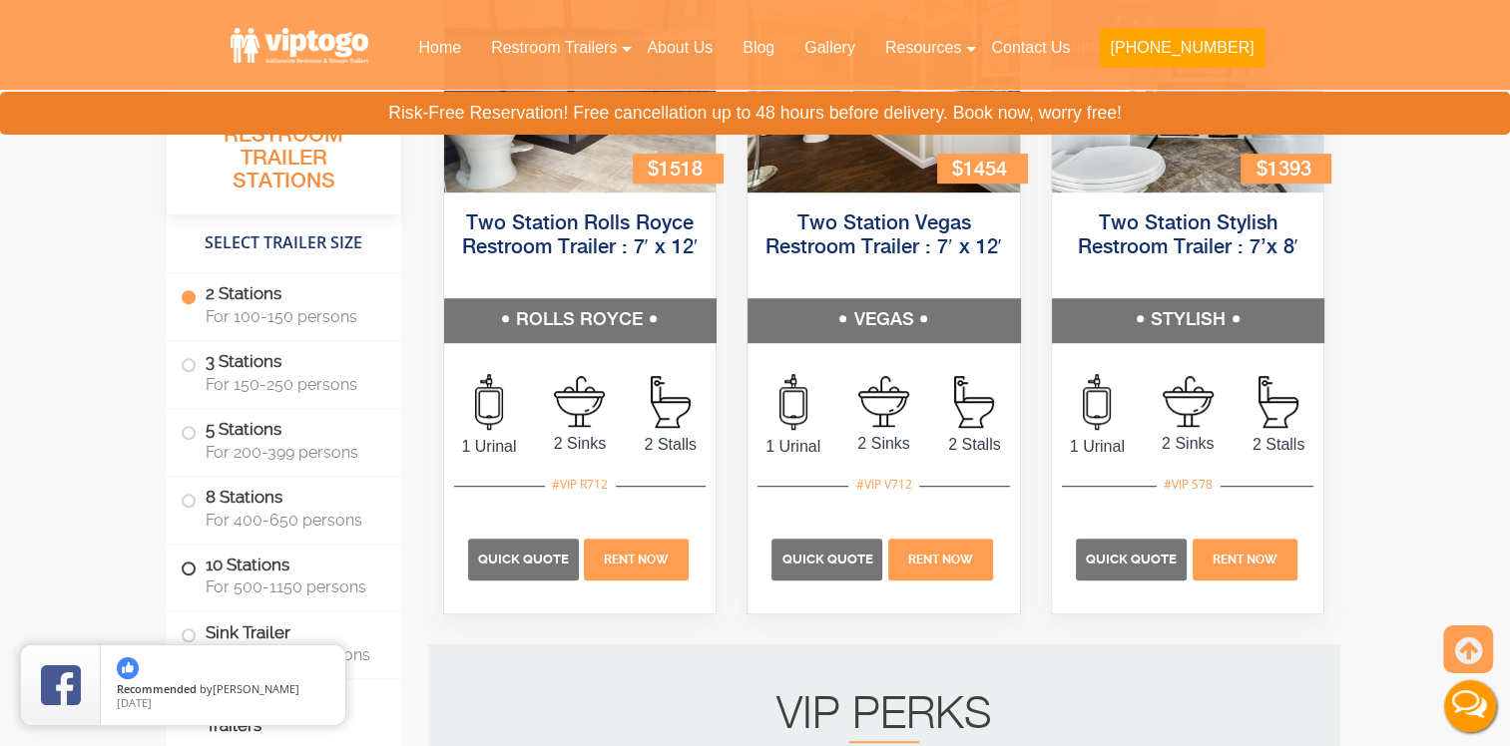 This screenshot has width=1510, height=746. Describe the element at coordinates (678, 168) in the screenshot. I see `div: $1518` at that location.